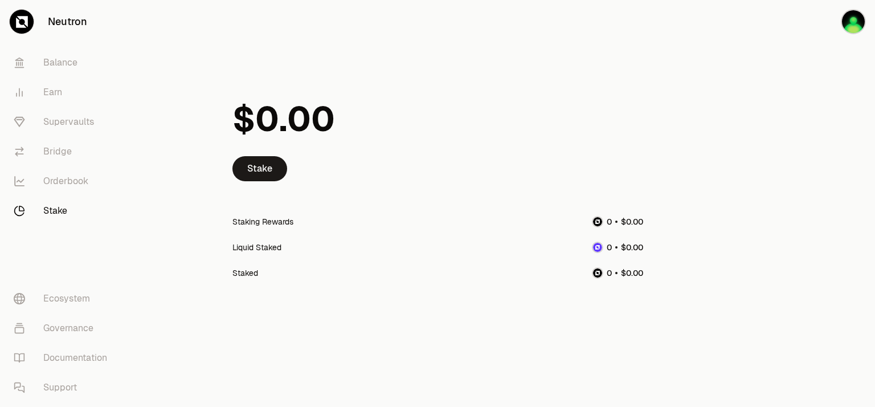  Describe the element at coordinates (64, 63) in the screenshot. I see `a: Balance` at that location.